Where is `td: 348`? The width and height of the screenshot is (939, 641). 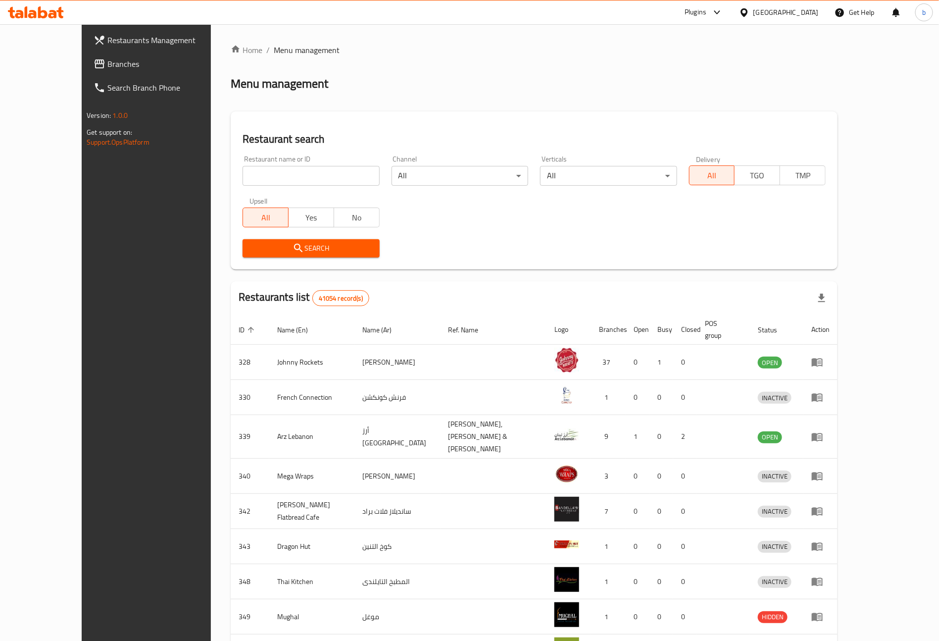
td: 348 is located at coordinates (250, 581).